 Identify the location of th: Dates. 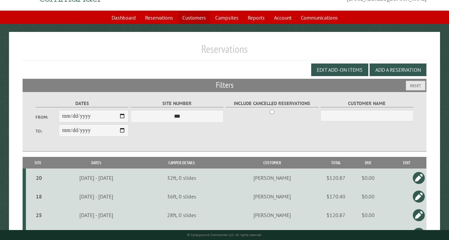
(96, 162).